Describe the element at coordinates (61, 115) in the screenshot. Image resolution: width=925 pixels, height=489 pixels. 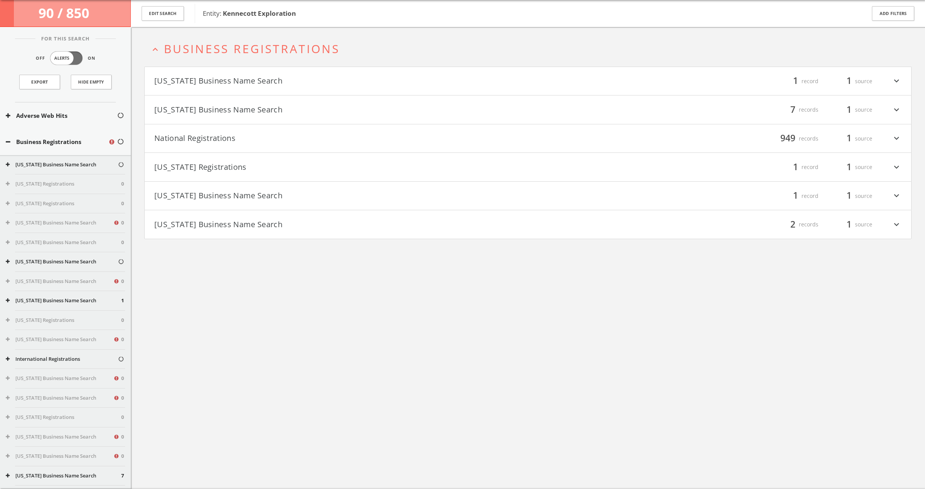
I see `button: Adverse Web Hits` at that location.